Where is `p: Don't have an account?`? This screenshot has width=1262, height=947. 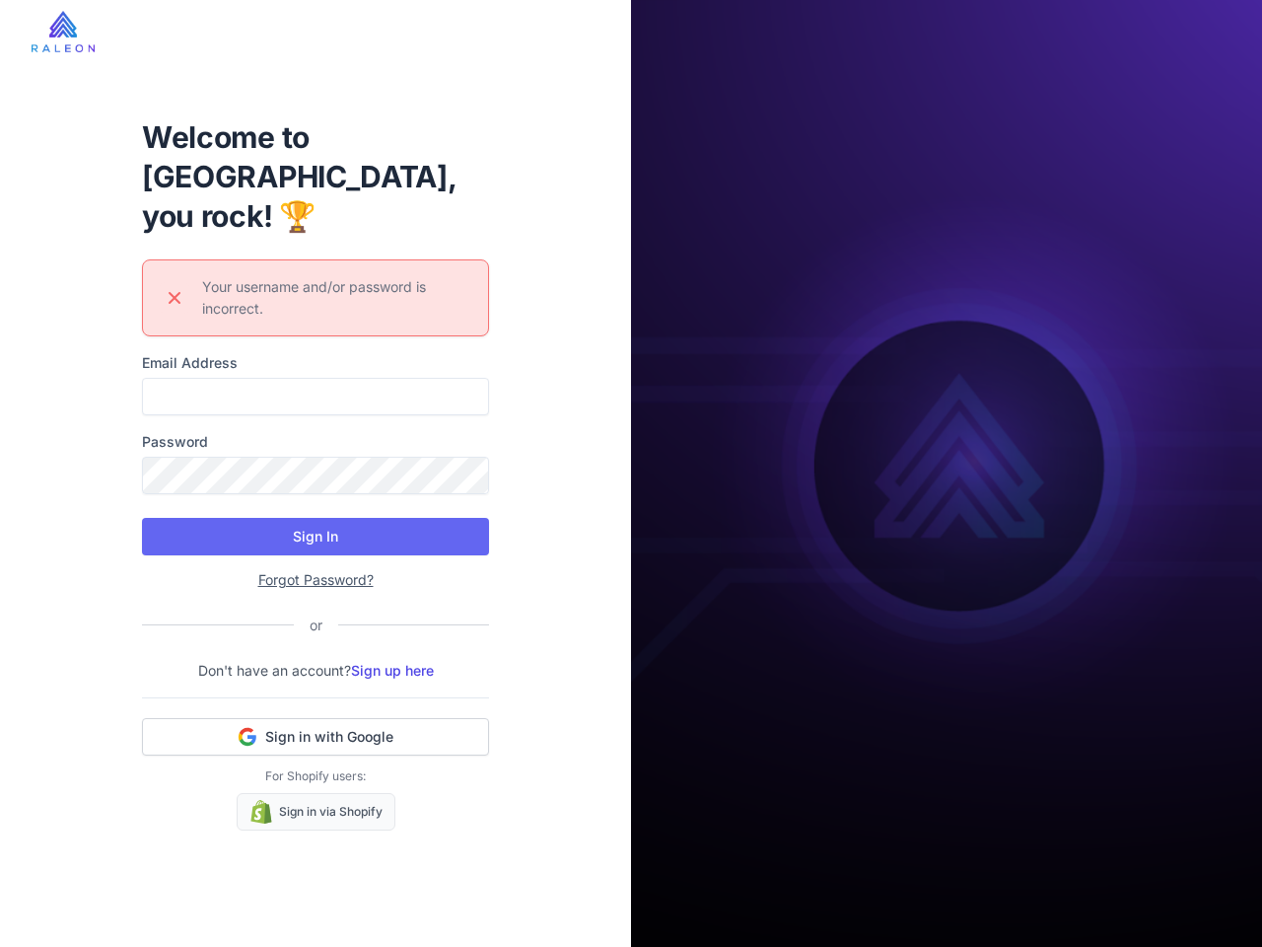
p: Don't have an account? is located at coordinates (316, 671).